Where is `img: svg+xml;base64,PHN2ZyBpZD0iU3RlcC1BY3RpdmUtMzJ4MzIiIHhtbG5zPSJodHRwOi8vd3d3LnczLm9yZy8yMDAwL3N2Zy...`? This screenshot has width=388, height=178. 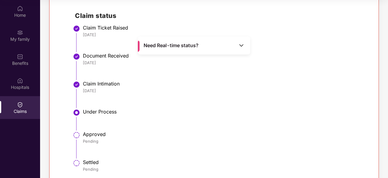 img: svg+xml;base64,PHN2ZyBpZD0iU3RlcC1BY3RpdmUtMzJ4MzIiIHhtbG5zPSJodHRwOi8vd3d3LnczLm9yZy8yMDAwL3N2Zy... is located at coordinates (77, 112).